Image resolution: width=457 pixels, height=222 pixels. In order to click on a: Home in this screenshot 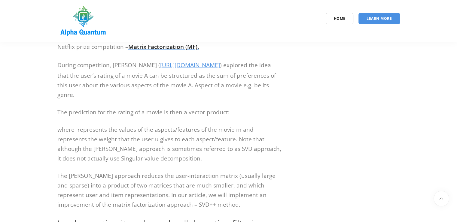, I will do `click(340, 19)`.